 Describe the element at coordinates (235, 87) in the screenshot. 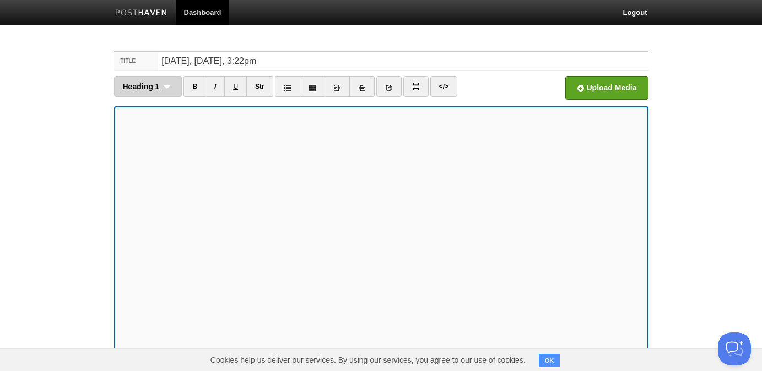

I see `a: U` at that location.